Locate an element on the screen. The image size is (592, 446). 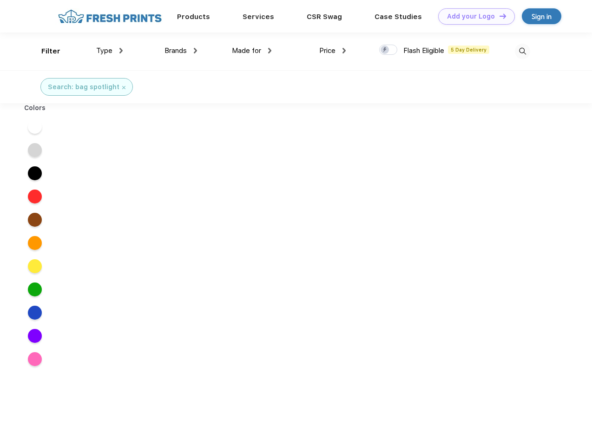
div: Search: bag spotlight is located at coordinates (84, 87).